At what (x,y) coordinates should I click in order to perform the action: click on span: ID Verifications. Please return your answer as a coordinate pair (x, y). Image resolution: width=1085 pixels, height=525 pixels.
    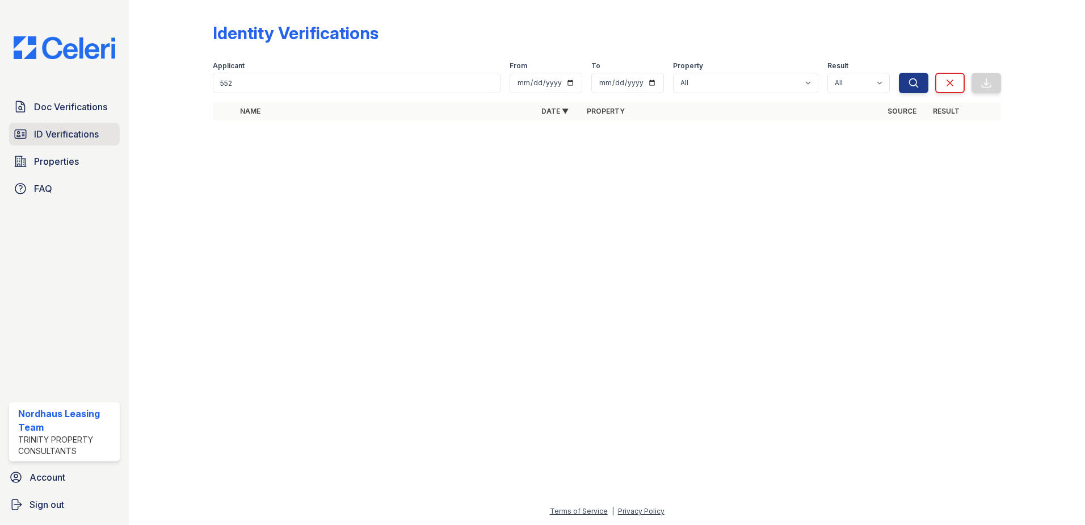
    Looking at the image, I should click on (66, 134).